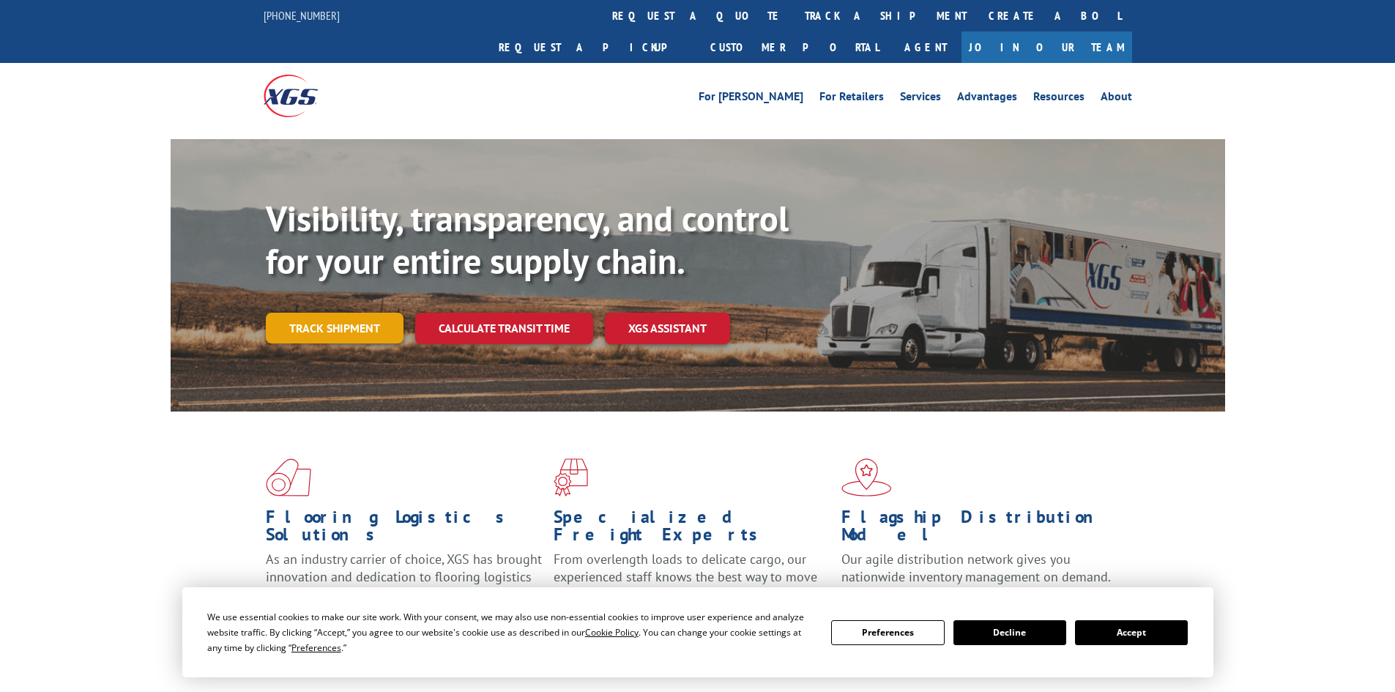 Image resolution: width=1395 pixels, height=692 pixels. What do you see at coordinates (611, 632) in the screenshot?
I see `span: Cookie Policy` at bounding box center [611, 632].